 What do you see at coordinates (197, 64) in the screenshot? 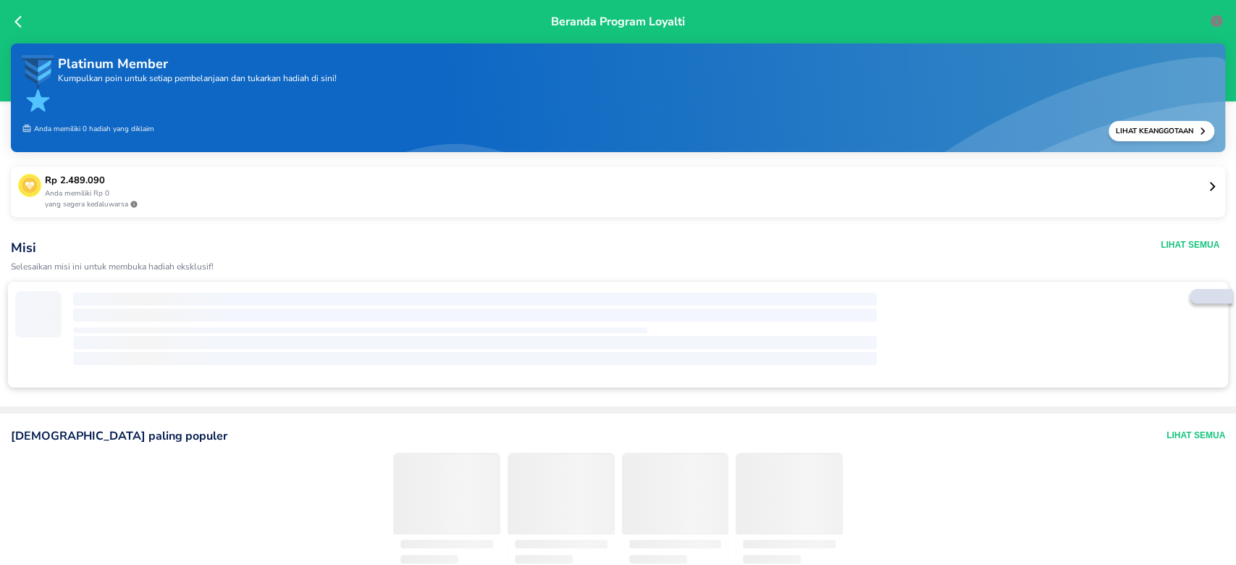
I see `p: Platinum Member` at bounding box center [197, 64].